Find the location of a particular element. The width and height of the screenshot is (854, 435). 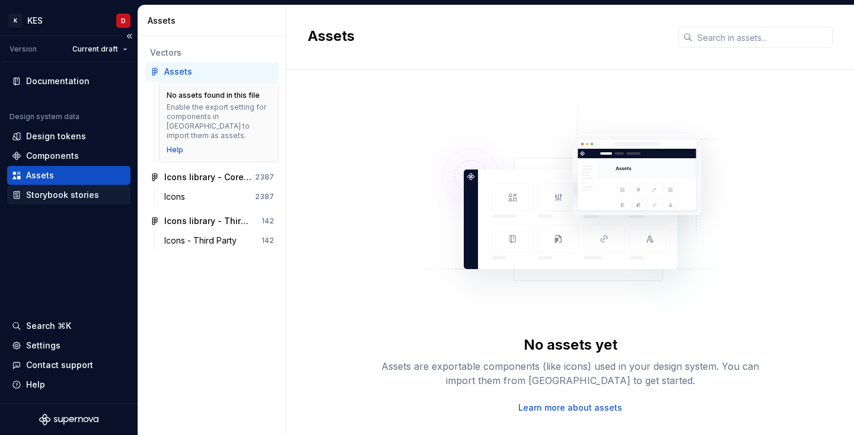

button: Search ⌘K is located at coordinates (69, 326).